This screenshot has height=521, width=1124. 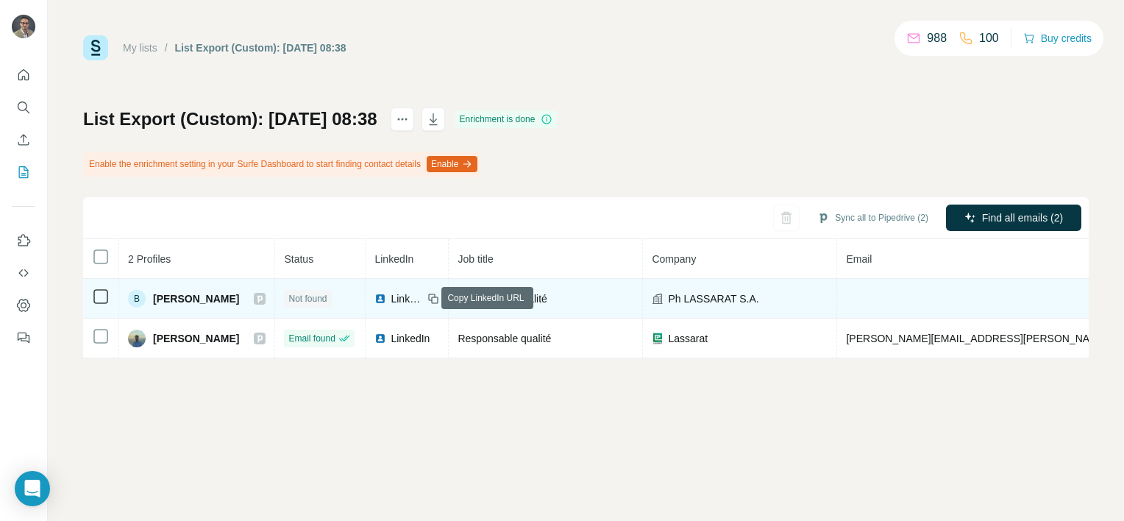 What do you see at coordinates (506, 119) in the screenshot?
I see `div: Enrichment is done` at bounding box center [506, 119].